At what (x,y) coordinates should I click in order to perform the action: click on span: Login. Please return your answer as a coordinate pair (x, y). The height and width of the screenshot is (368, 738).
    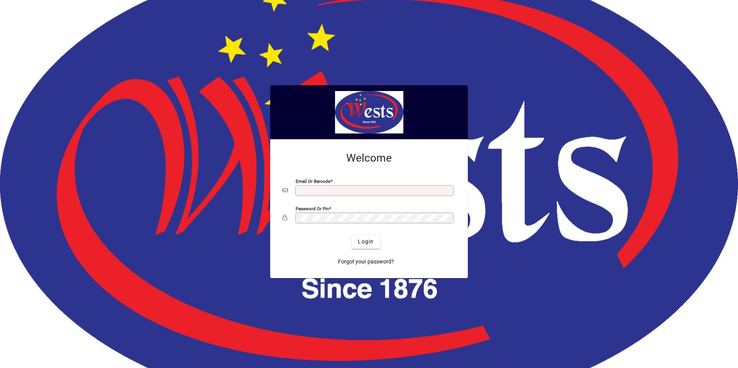
    Looking at the image, I should click on (366, 242).